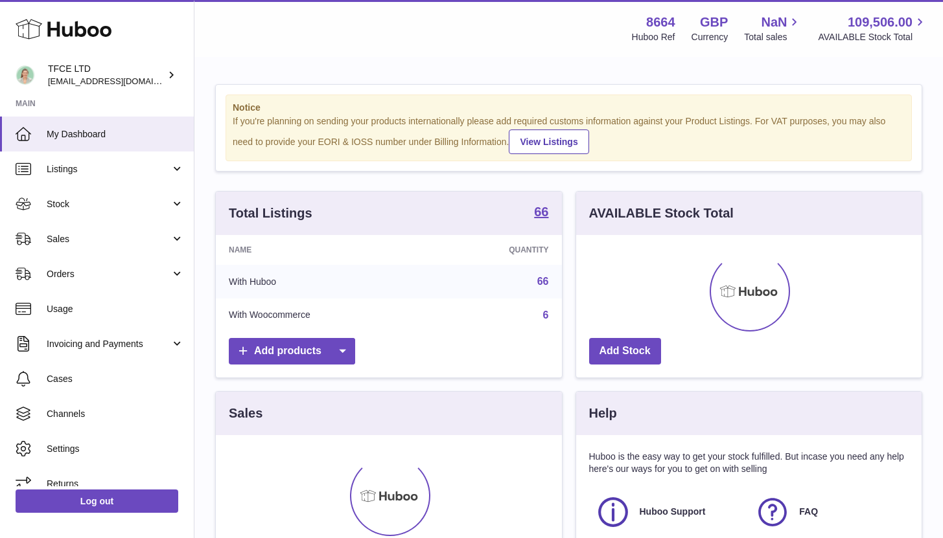 This screenshot has width=943, height=538. Describe the element at coordinates (108, 239) in the screenshot. I see `span: Sales` at that location.